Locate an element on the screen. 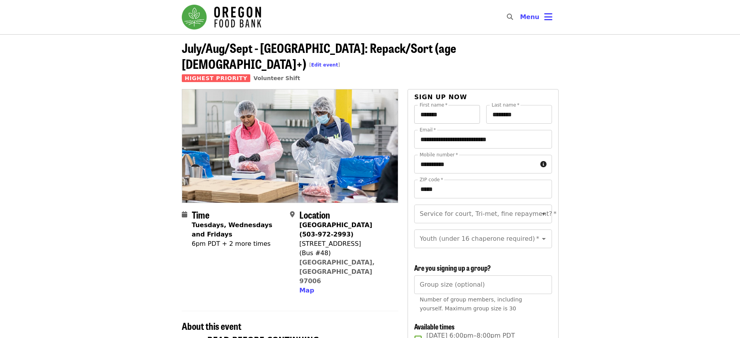  i: calendar icon is located at coordinates (184, 214).